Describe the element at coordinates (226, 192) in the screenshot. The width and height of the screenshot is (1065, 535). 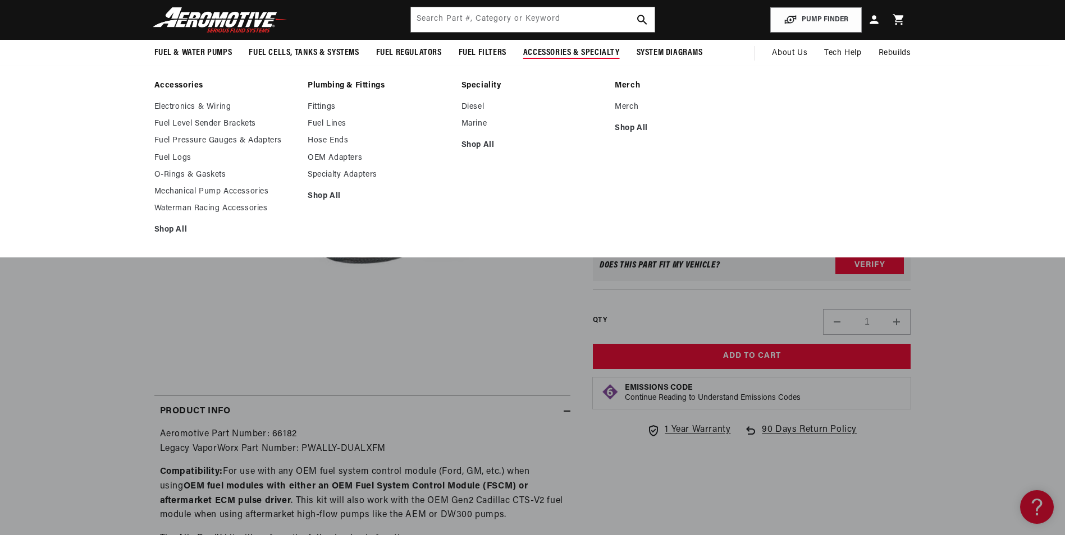
I see `a: Mechanical Pump Accessories` at that location.